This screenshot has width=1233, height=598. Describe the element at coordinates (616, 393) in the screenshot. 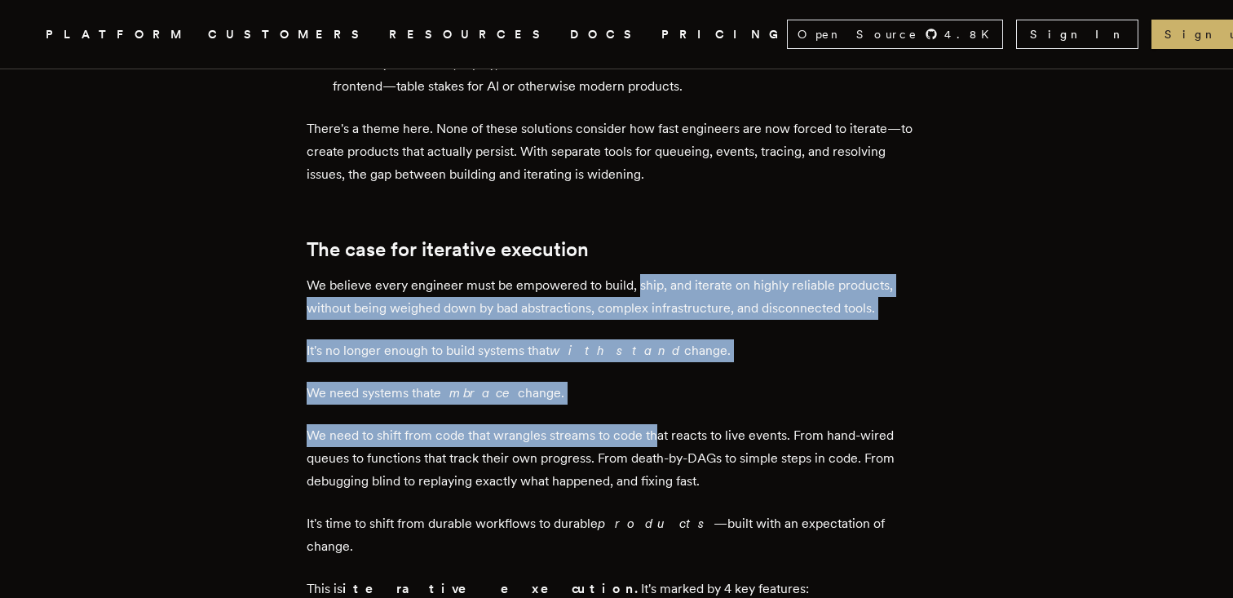

I see `p: We need systems that change.` at that location.